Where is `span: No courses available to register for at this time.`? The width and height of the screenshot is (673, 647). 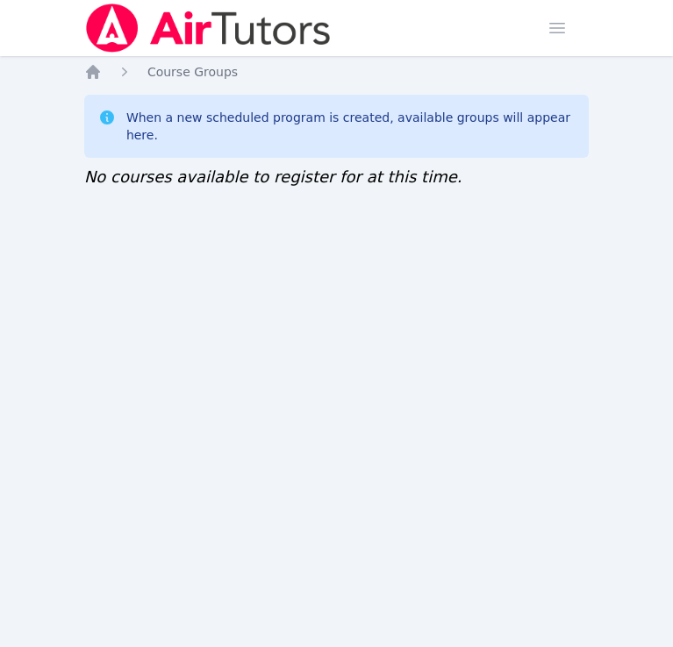 span: No courses available to register for at this time. is located at coordinates (273, 176).